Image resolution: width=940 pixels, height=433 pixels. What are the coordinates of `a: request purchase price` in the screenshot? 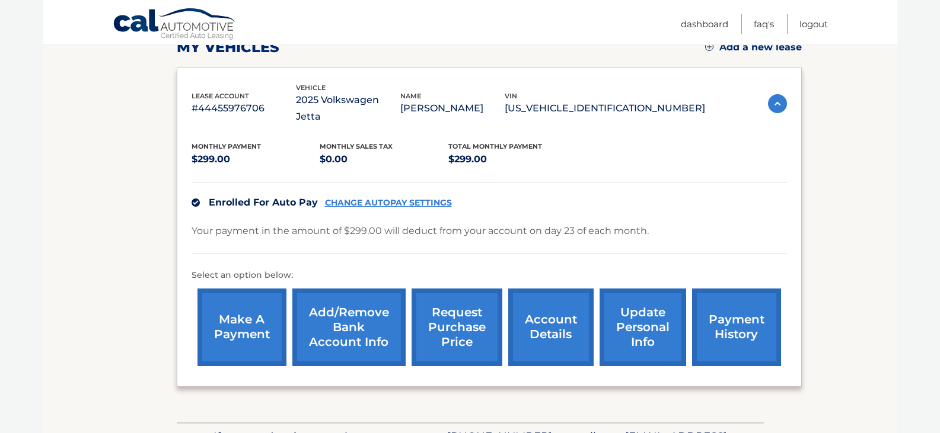 It's located at (457, 327).